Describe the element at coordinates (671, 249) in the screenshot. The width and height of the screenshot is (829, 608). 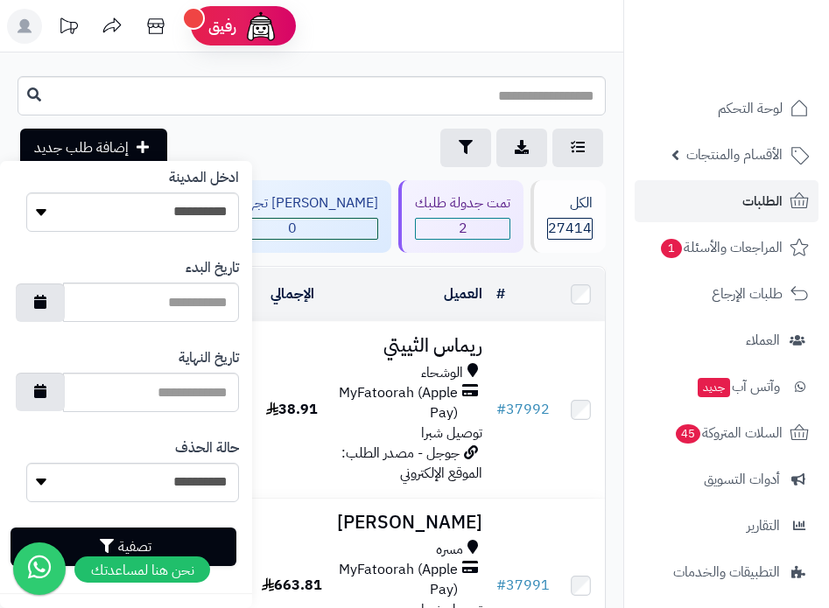
I see `span: 1` at that location.